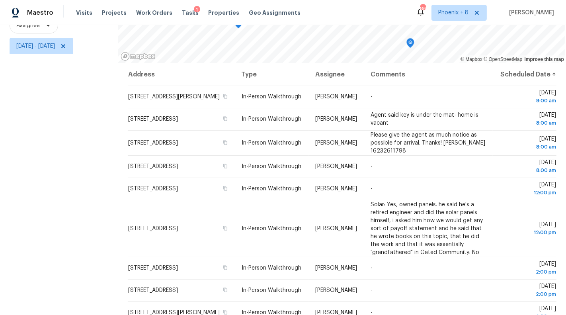 This screenshot has width=566, height=315. Describe the element at coordinates (40, 13) in the screenshot. I see `span: Maestro` at that location.